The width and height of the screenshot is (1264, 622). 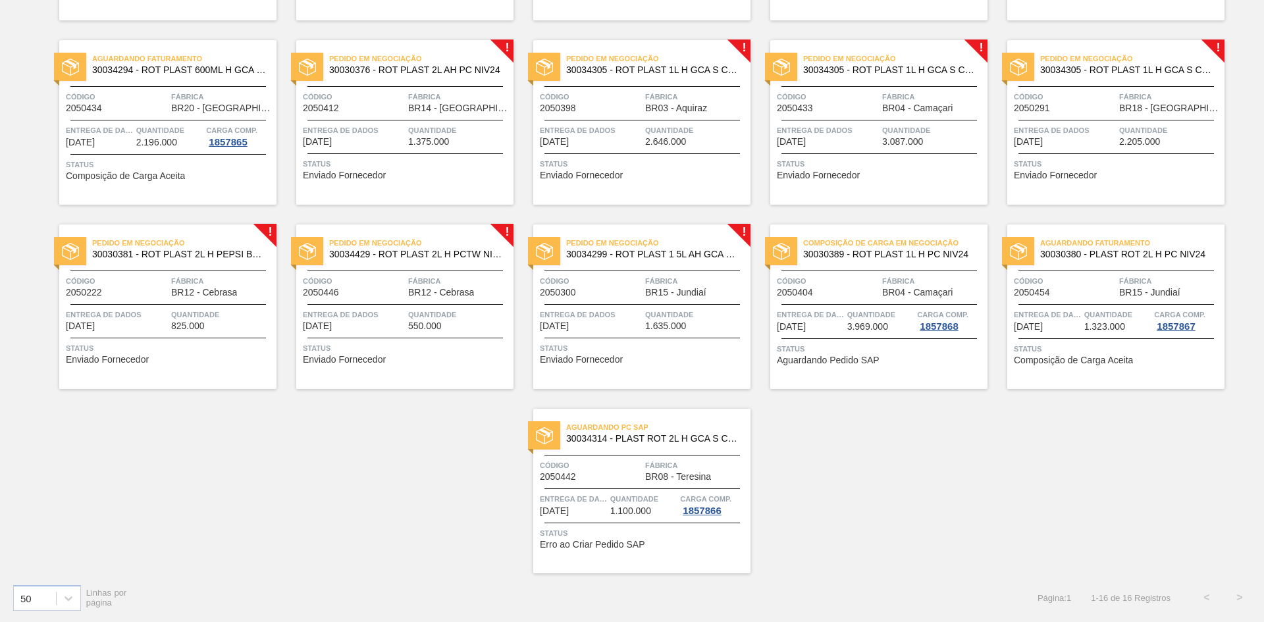 What do you see at coordinates (1105, 327) in the screenshot?
I see `span: 1.323.000` at bounding box center [1105, 327].